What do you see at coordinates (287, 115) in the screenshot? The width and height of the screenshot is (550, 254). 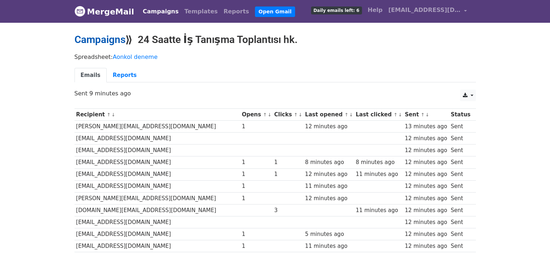 I see `th: Clicks` at bounding box center [287, 115].